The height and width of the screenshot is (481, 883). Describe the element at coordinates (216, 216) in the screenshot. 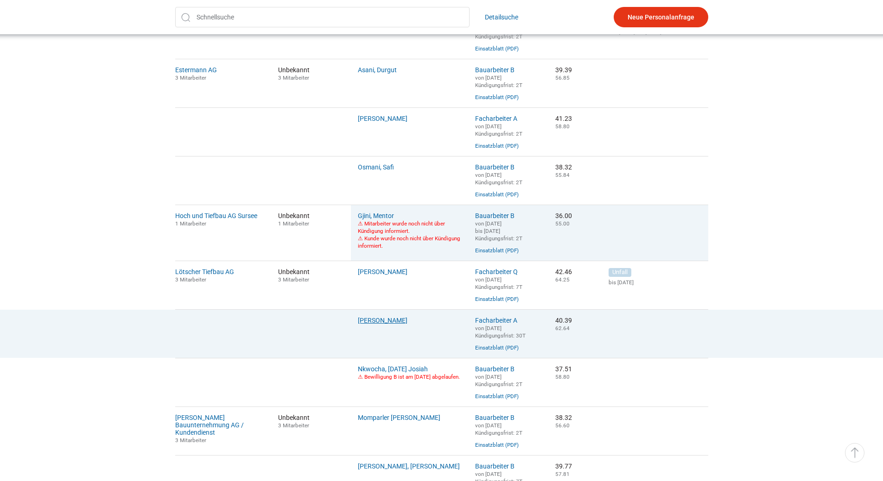

I see `a: Hoch und Tiefbau AG Sursee` at that location.